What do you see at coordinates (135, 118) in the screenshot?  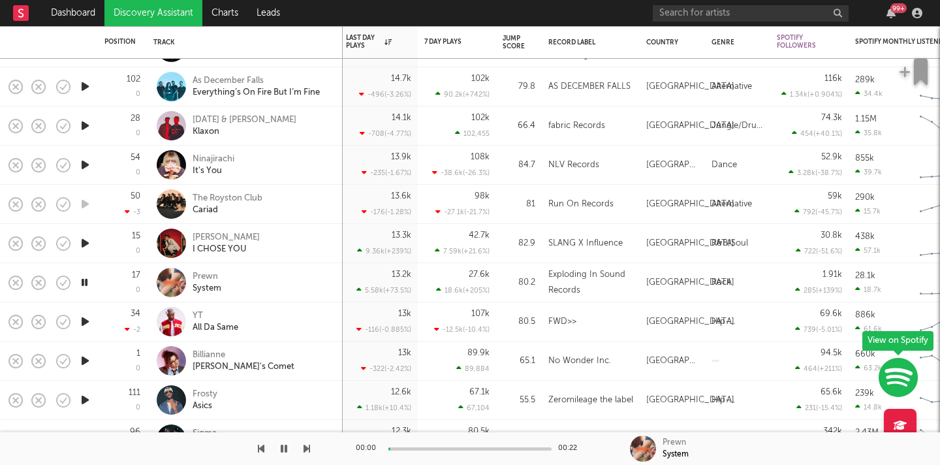 I see `div: 28` at bounding box center [135, 118].